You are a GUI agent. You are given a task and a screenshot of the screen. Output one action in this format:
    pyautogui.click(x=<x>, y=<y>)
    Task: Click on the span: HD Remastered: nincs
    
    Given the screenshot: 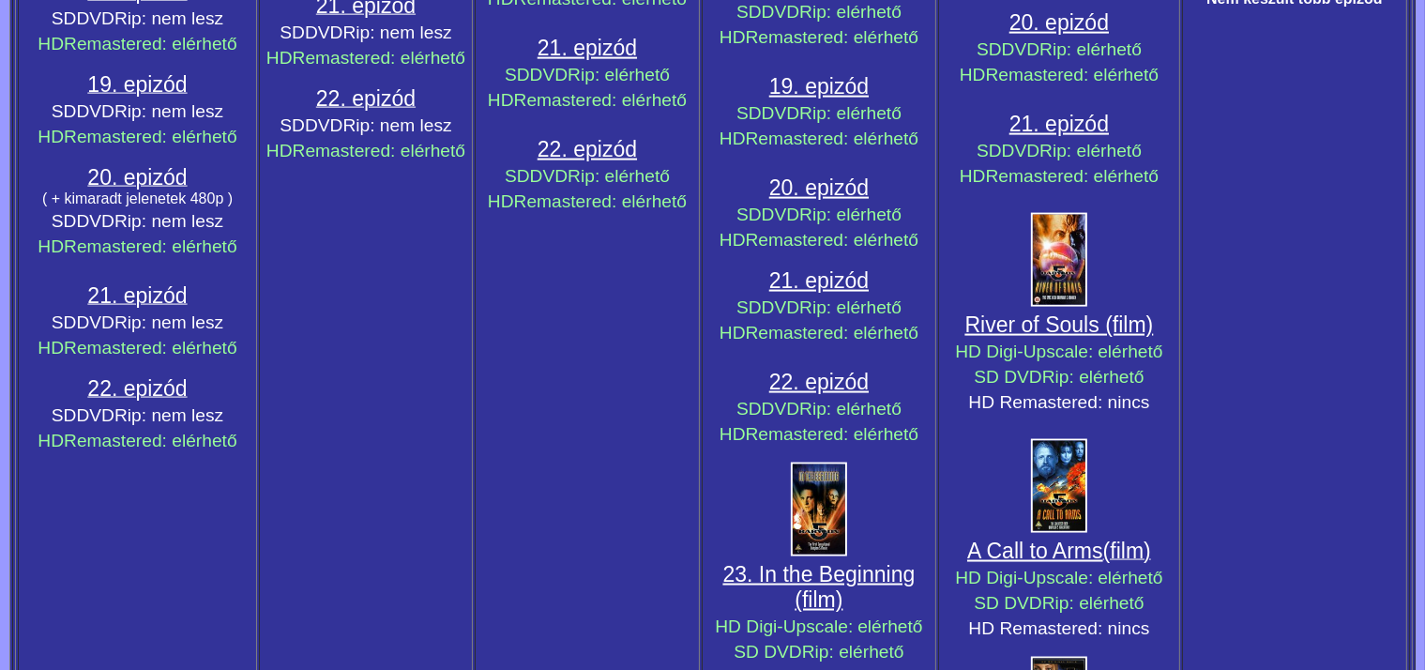 What is the action you would take?
    pyautogui.click(x=1058, y=401)
    